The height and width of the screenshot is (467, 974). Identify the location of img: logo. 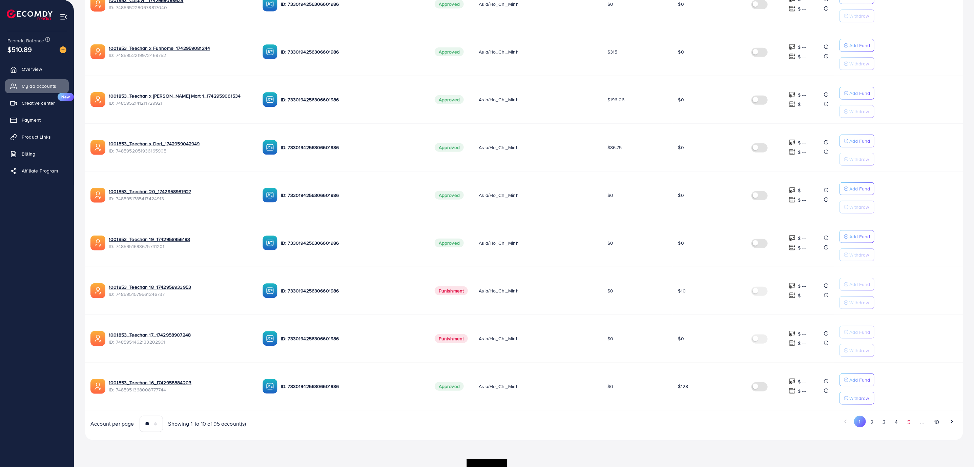
(29, 15).